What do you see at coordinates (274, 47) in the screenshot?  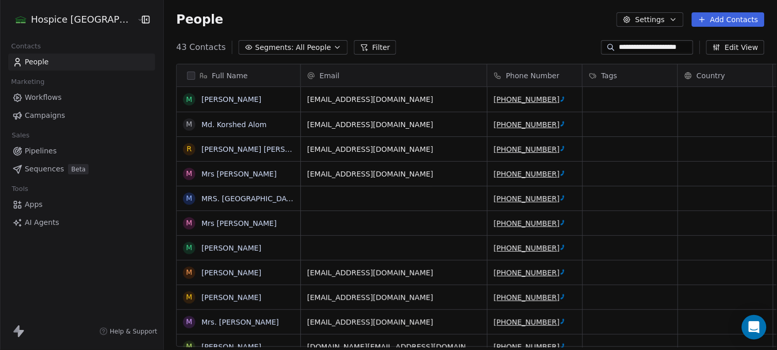 I see `span: Segments:` at bounding box center [274, 47].